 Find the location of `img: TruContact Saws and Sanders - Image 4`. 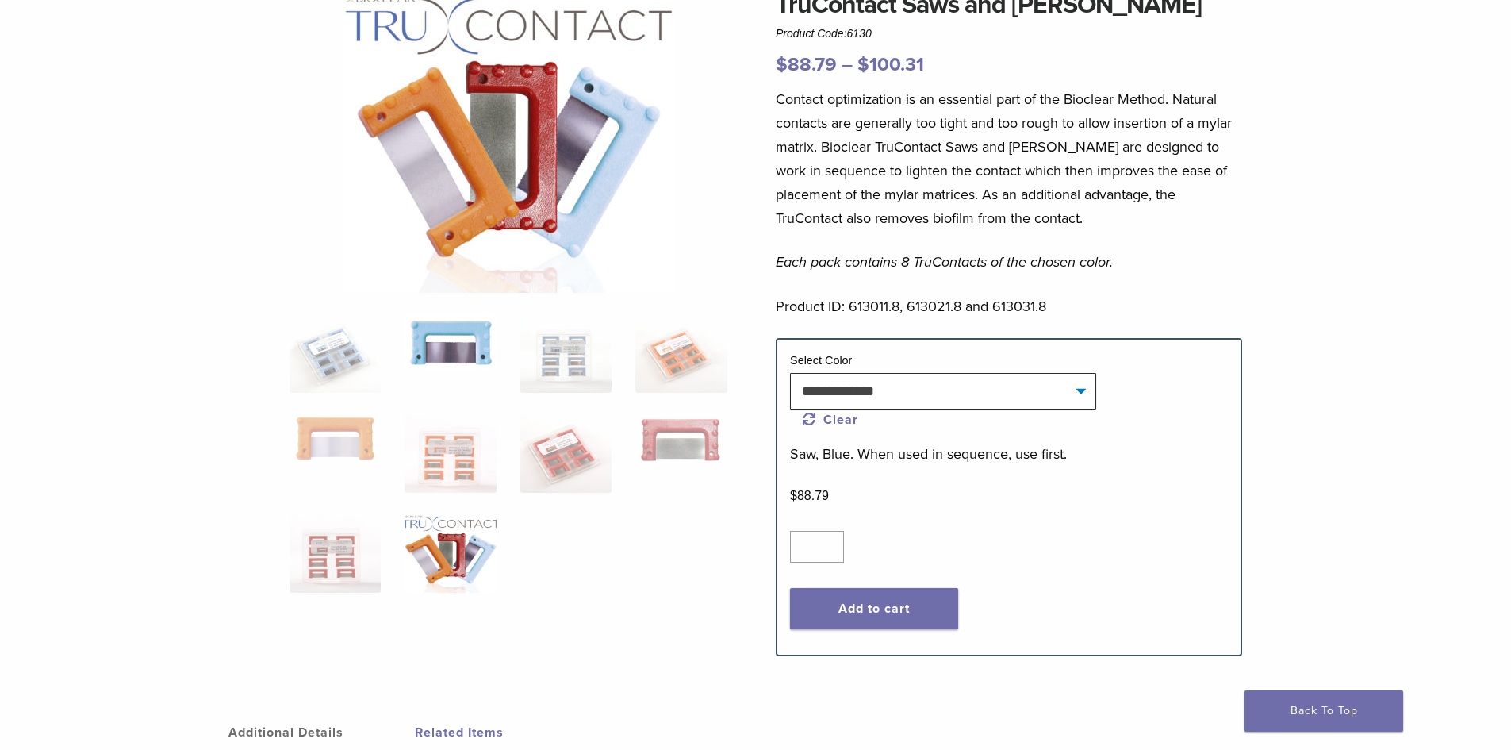

img: TruContact Saws and Sanders - Image 4 is located at coordinates (681, 353).